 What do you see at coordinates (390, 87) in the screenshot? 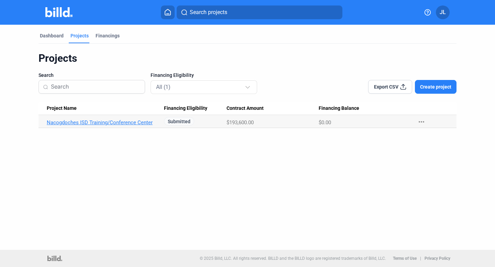
I see `button: Export CSV` at bounding box center [390, 87].